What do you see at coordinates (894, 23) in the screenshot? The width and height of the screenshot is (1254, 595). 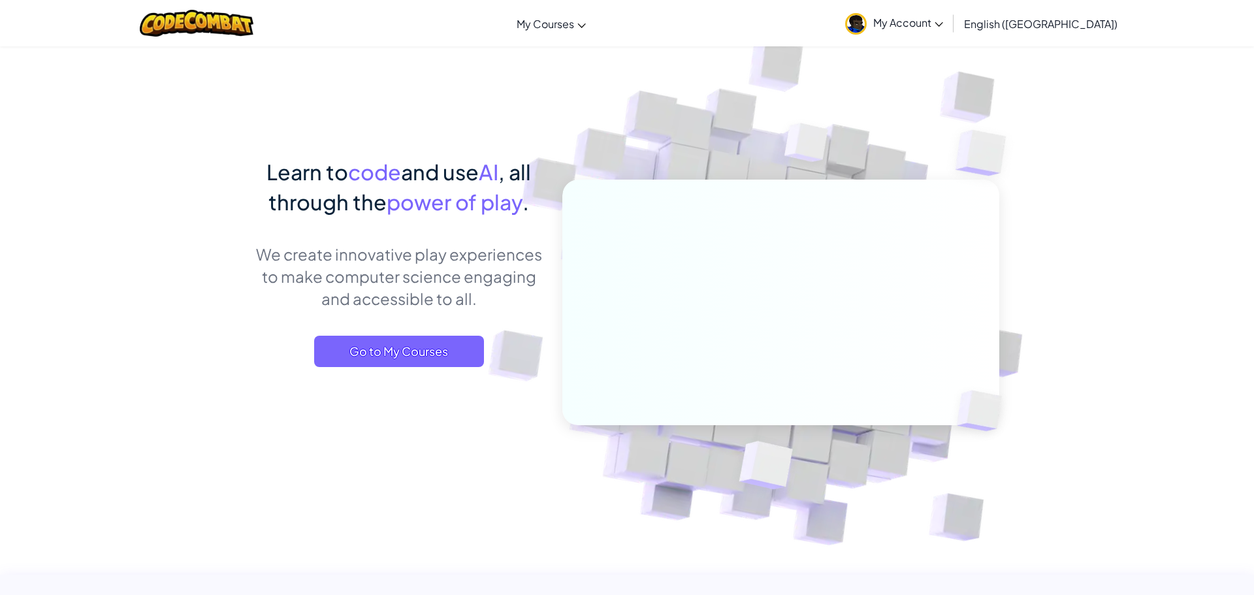 I see `a: My Account` at bounding box center [894, 23].